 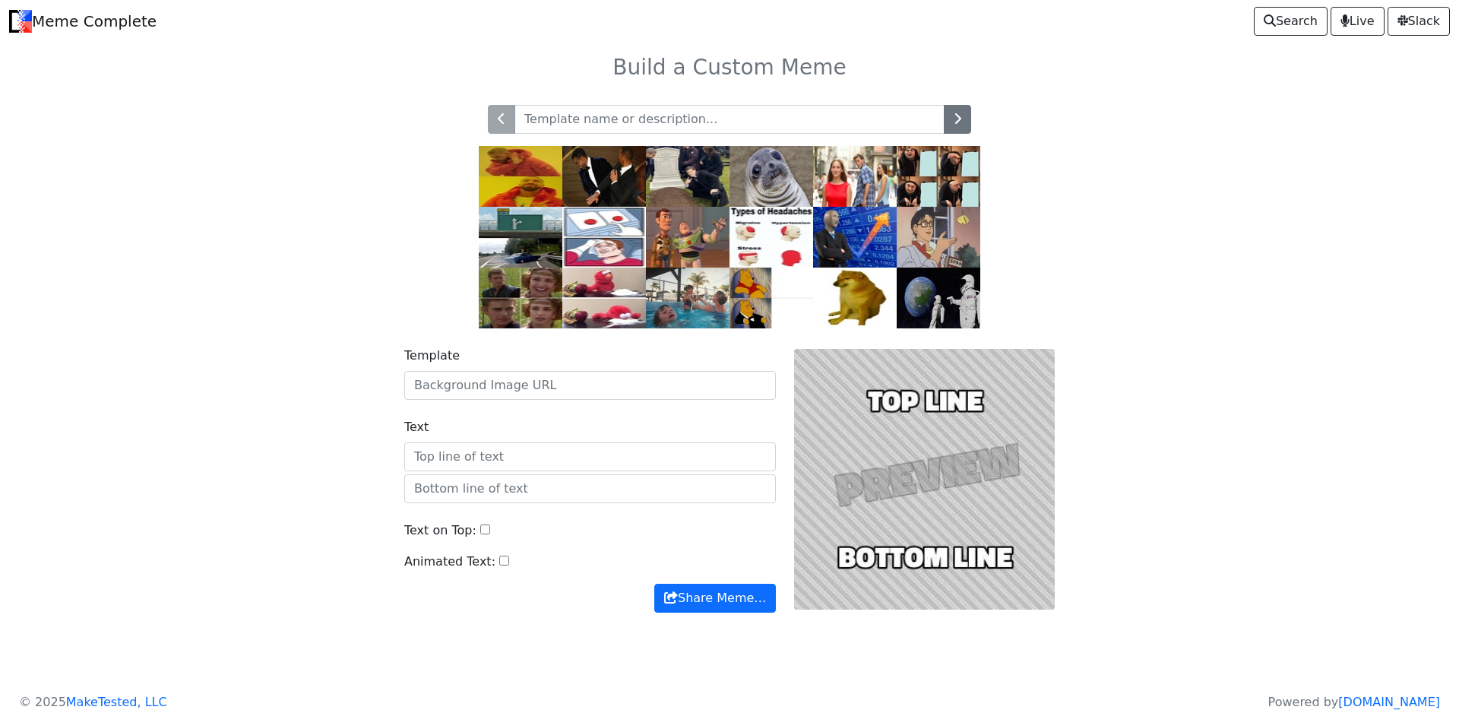 What do you see at coordinates (83, 21) in the screenshot?
I see `a: Meme Complete` at bounding box center [83, 21].